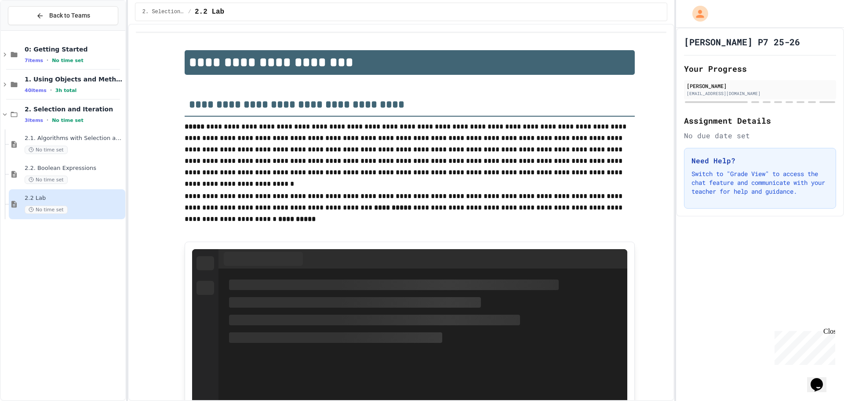 The image size is (844, 401). I want to click on div: Chat with us now!Close, so click(32, 29).